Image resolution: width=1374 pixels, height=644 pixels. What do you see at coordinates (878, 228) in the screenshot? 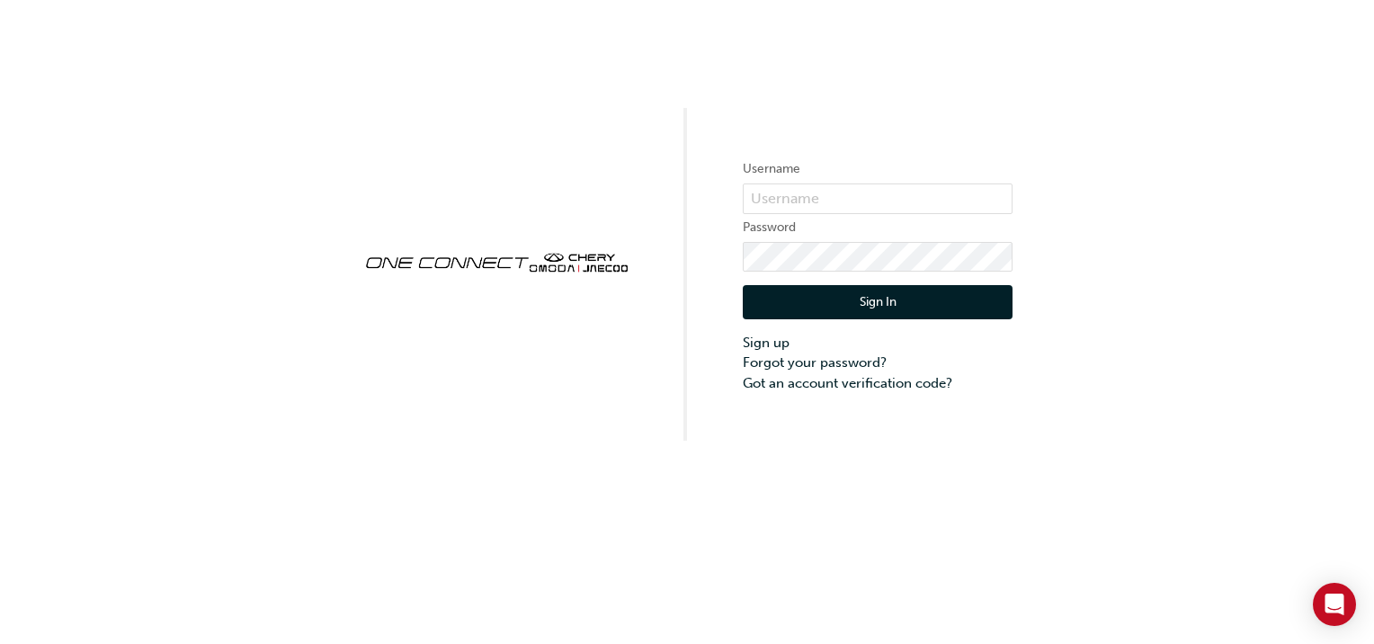
I see `label: Password` at bounding box center [878, 228].